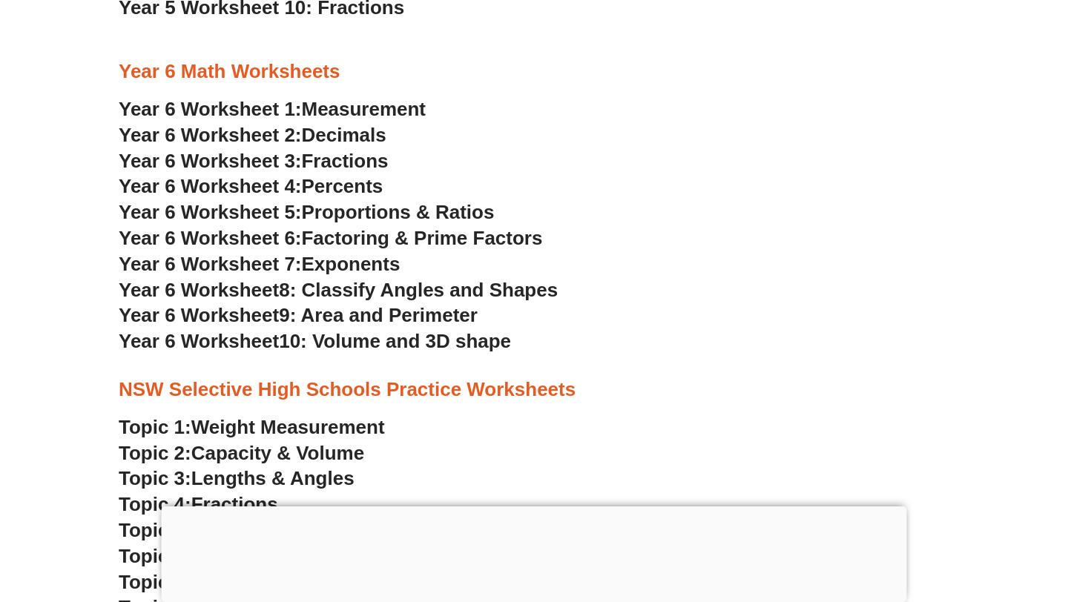 Image resolution: width=1068 pixels, height=602 pixels. I want to click on span: Percents, so click(343, 186).